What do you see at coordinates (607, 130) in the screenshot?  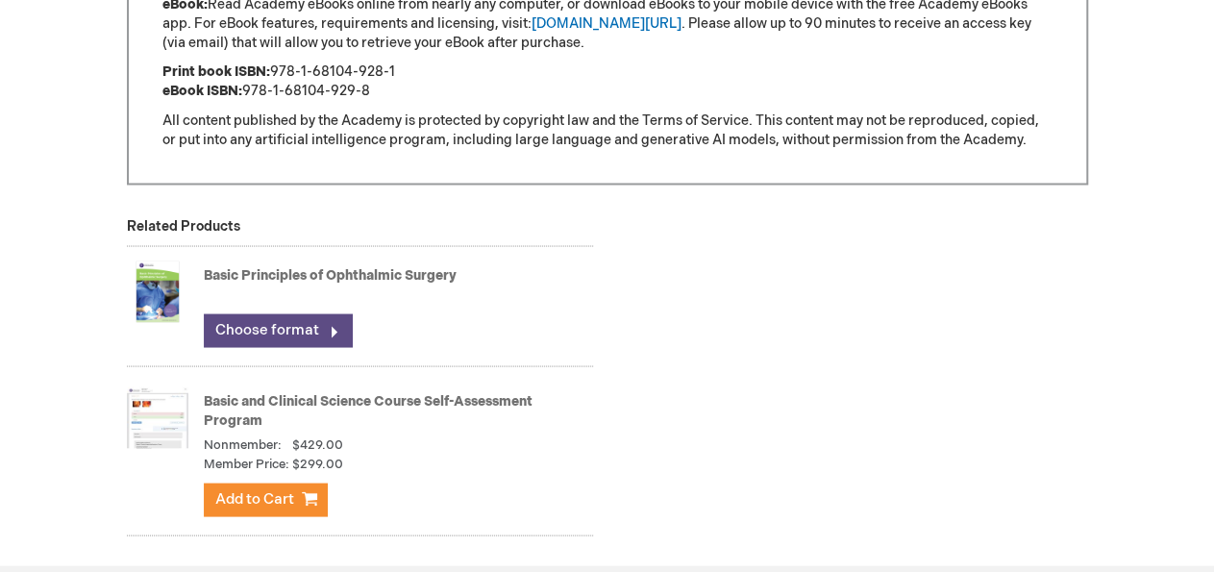 I see `p: All content published by the Academy is protected by copyright law and the Terms of Service. This...` at bounding box center [607, 130].